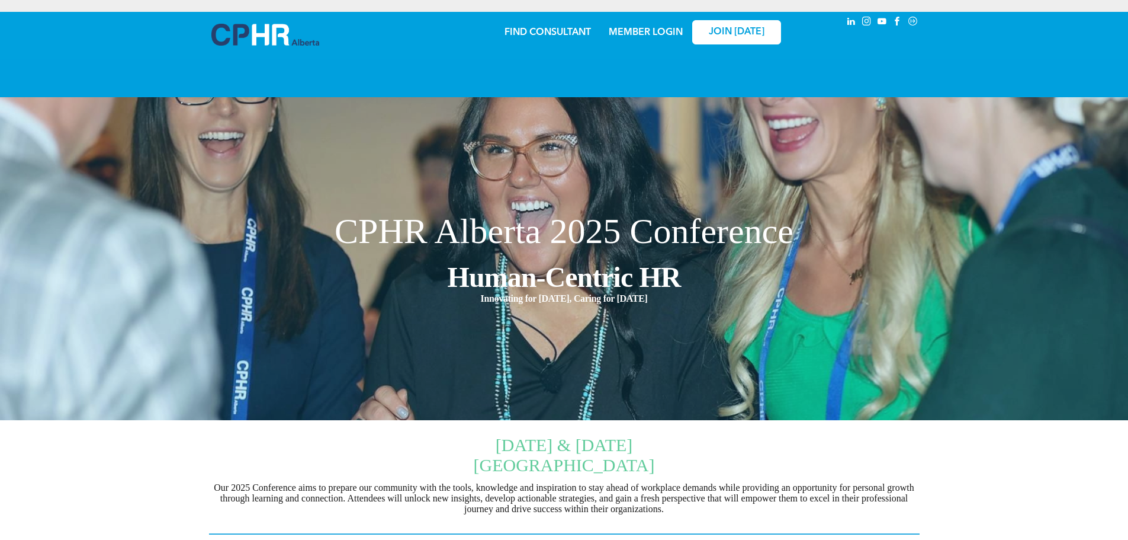 This screenshot has height=540, width=1128. I want to click on a: MEMBER LOGIN, so click(646, 33).